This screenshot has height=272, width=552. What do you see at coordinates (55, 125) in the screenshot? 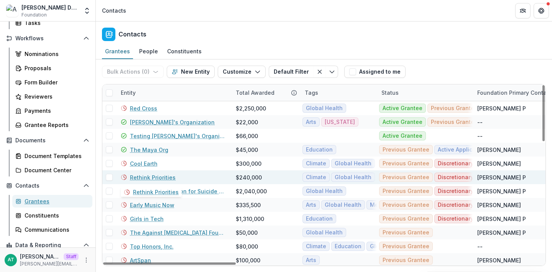
I see `div: Grantee Reports` at bounding box center [55, 125].